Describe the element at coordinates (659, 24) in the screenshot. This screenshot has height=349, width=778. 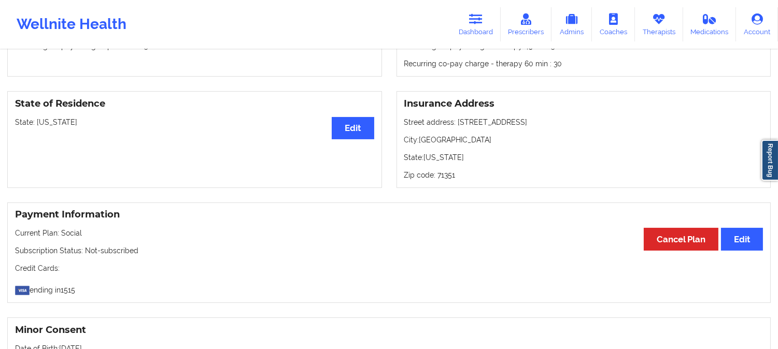
I see `a: Therapists` at that location.